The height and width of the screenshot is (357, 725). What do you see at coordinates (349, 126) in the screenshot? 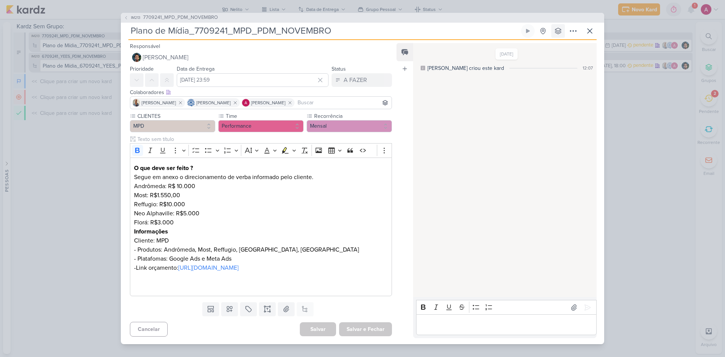
I see `button: Mensal` at bounding box center [349, 126].